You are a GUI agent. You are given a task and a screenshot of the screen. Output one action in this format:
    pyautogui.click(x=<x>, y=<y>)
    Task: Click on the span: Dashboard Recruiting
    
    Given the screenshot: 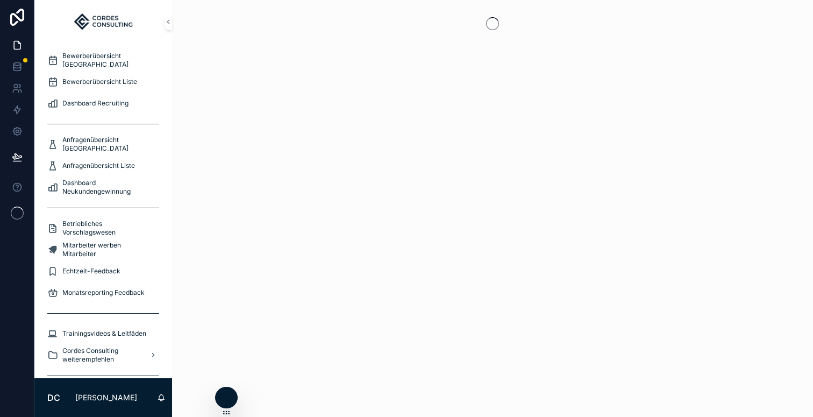 What is the action you would take?
    pyautogui.click(x=95, y=103)
    